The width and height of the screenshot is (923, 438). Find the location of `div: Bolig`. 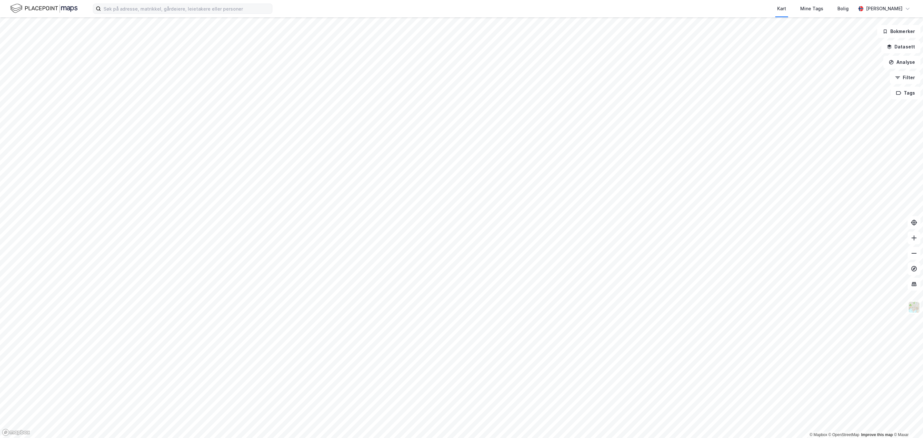

div: Bolig is located at coordinates (843, 9).